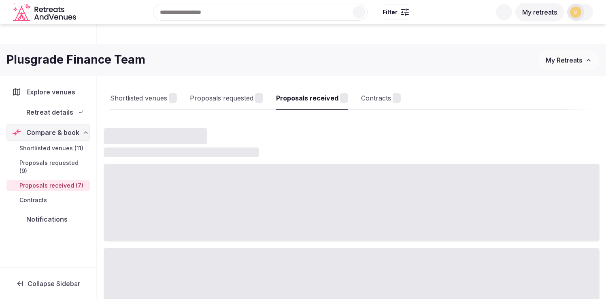  What do you see at coordinates (49, 219) in the screenshot?
I see `span: Notifications` at bounding box center [49, 219].